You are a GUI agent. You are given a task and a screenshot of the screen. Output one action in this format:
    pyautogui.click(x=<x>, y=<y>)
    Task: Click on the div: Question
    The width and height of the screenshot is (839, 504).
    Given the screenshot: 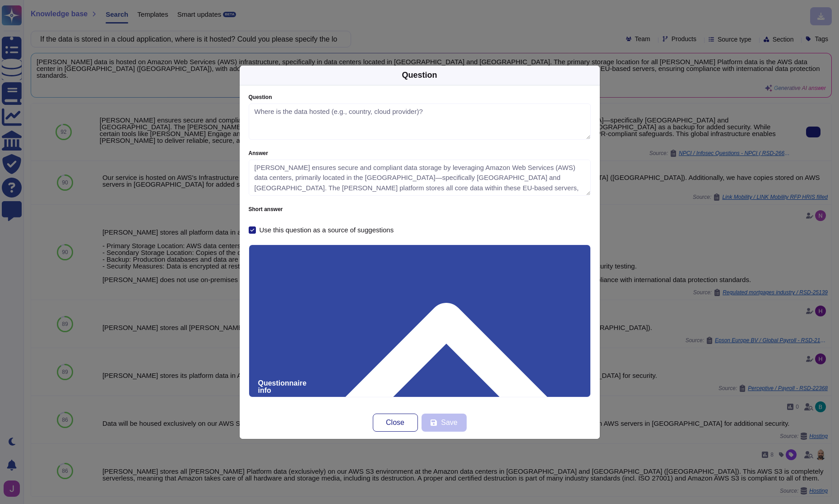 What is the action you would take?
    pyautogui.click(x=420, y=75)
    